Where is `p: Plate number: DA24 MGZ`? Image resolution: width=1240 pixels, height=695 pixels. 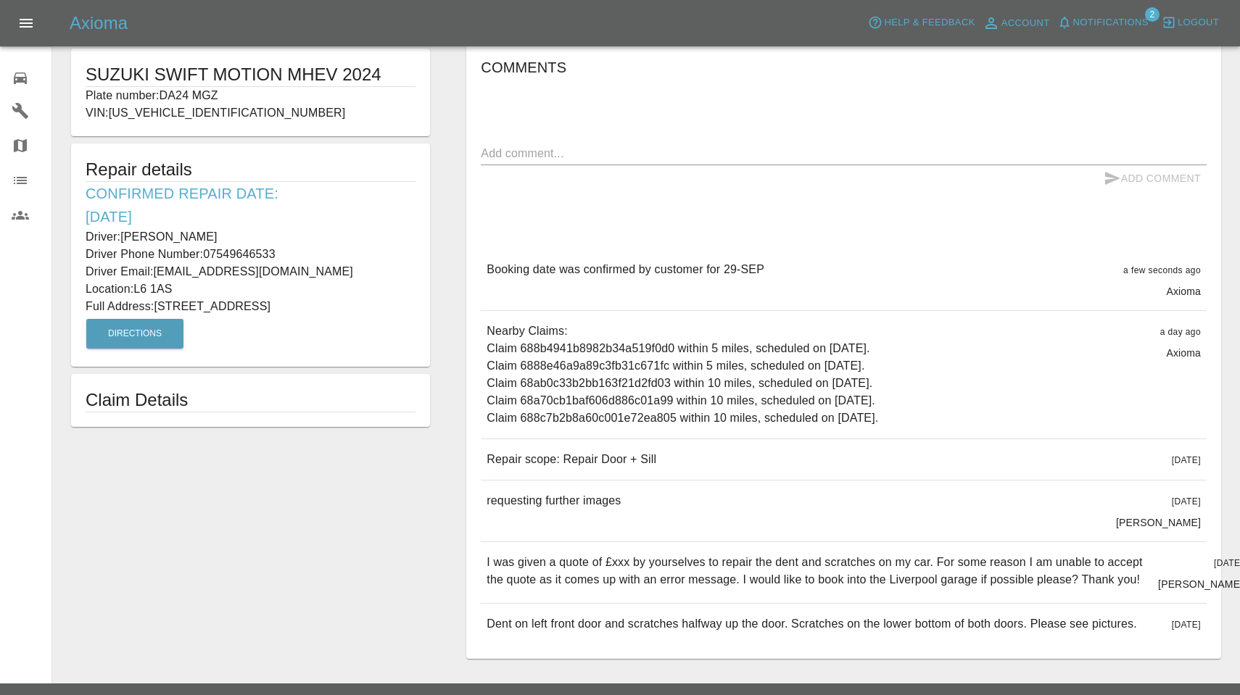 p: Plate number: DA24 MGZ is located at coordinates (250, 96).